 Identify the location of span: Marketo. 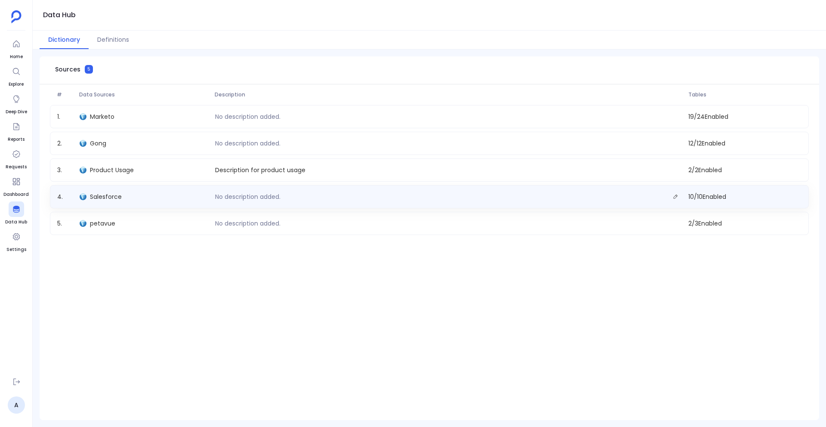
(102, 117).